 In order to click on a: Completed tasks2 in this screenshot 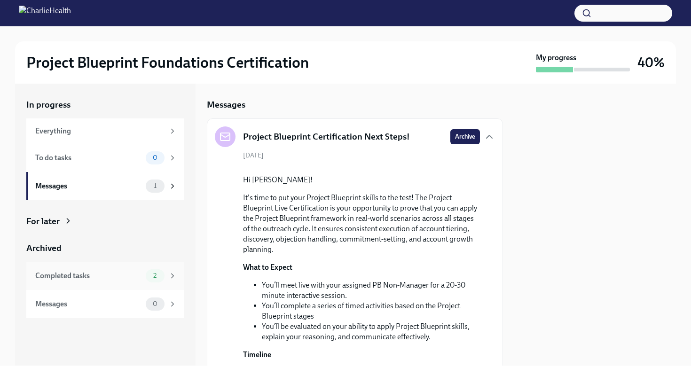, I will do `click(105, 276)`.